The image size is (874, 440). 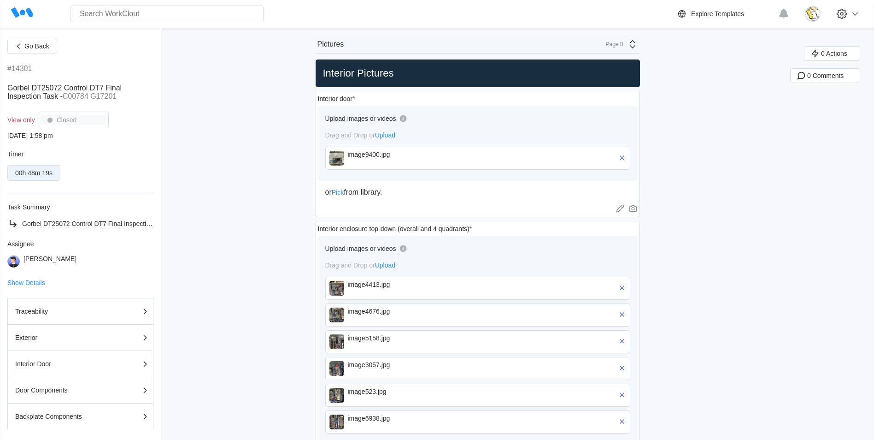 What do you see at coordinates (813, 14) in the screenshot?
I see `img: download.jpg` at bounding box center [813, 14].